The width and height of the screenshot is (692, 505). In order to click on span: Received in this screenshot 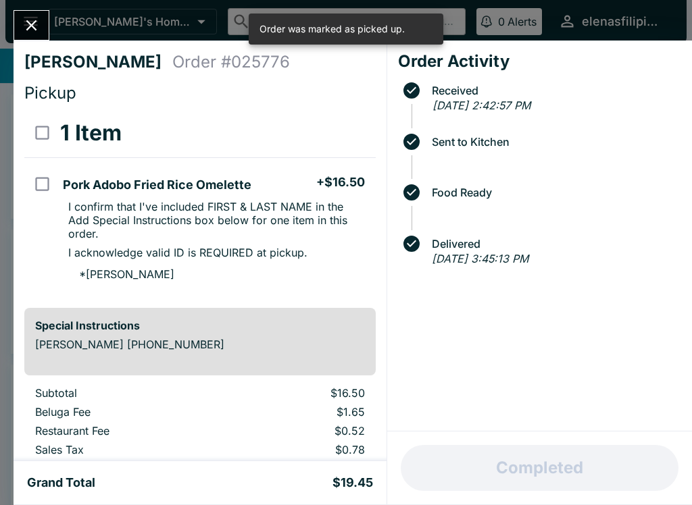, I will do `click(552, 90)`.